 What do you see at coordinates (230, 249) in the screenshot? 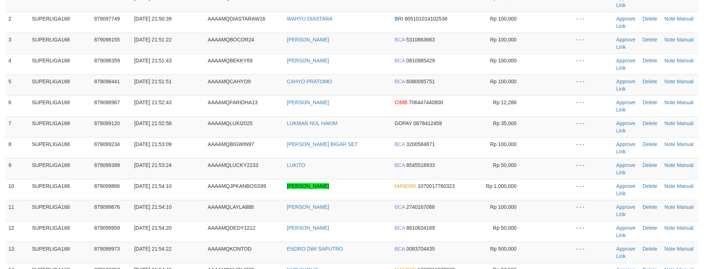
I see `span: AAAAMQKONTOD` at bounding box center [230, 249].